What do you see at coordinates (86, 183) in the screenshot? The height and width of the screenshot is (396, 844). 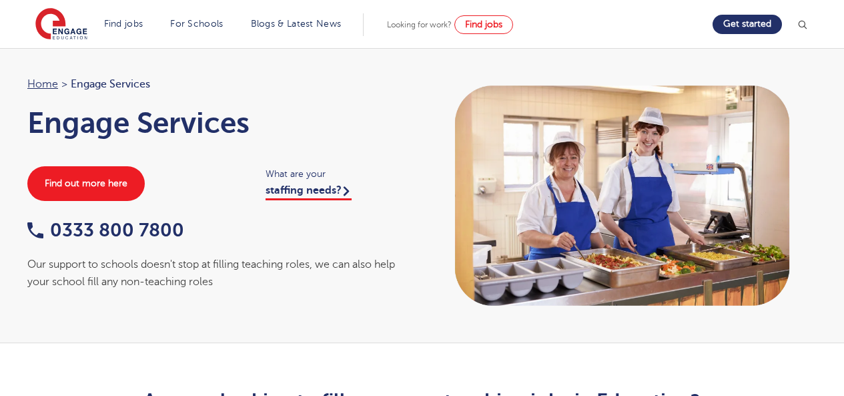 I see `a: Find out more here` at bounding box center [86, 183].